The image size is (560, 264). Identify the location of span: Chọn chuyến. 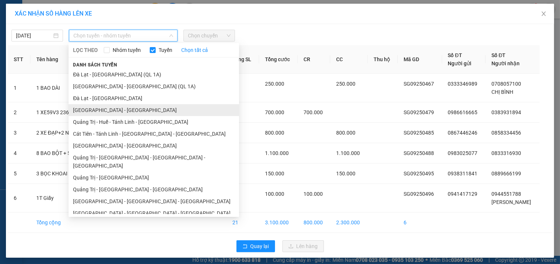
(209, 36).